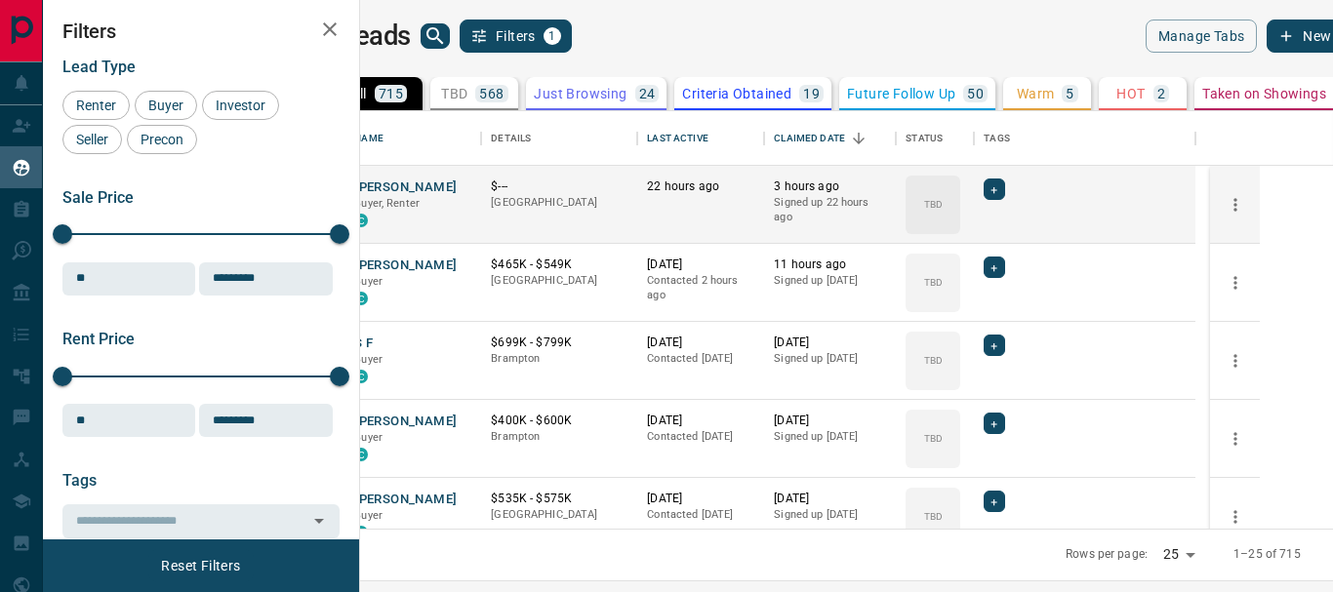  I want to click on p: 5, so click(1070, 94).